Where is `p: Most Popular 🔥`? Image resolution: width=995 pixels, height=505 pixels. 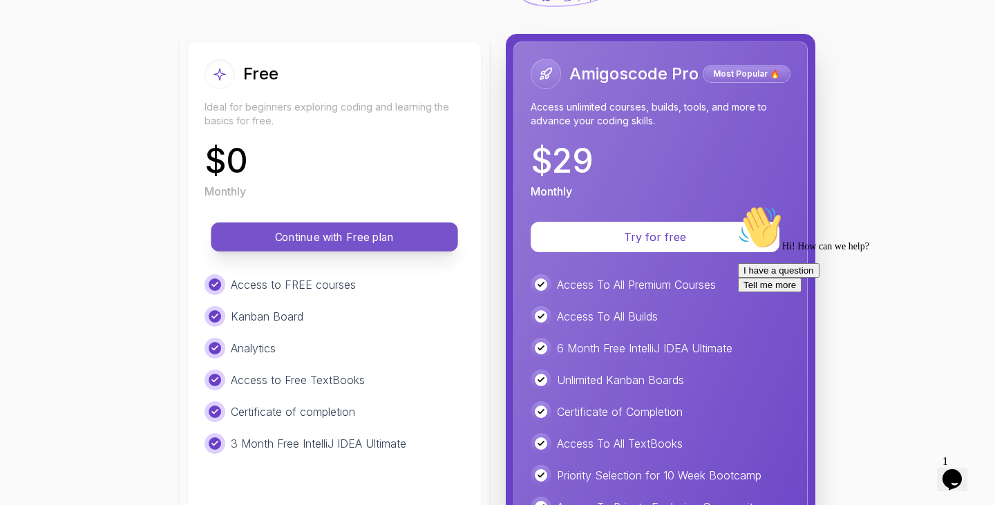 p: Most Popular 🔥 is located at coordinates (746, 74).